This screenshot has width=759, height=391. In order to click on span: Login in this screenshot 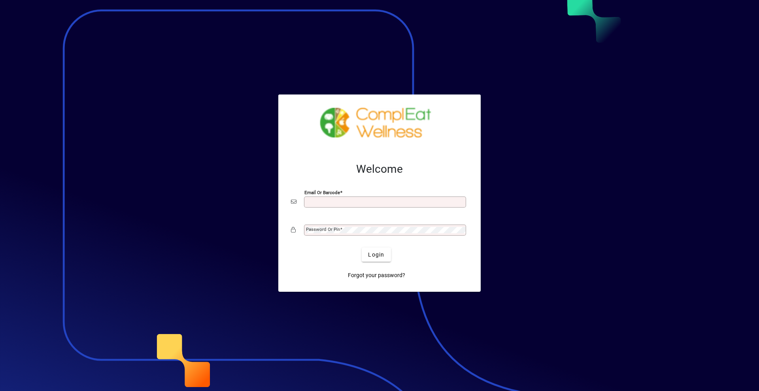, I will do `click(376, 255)`.